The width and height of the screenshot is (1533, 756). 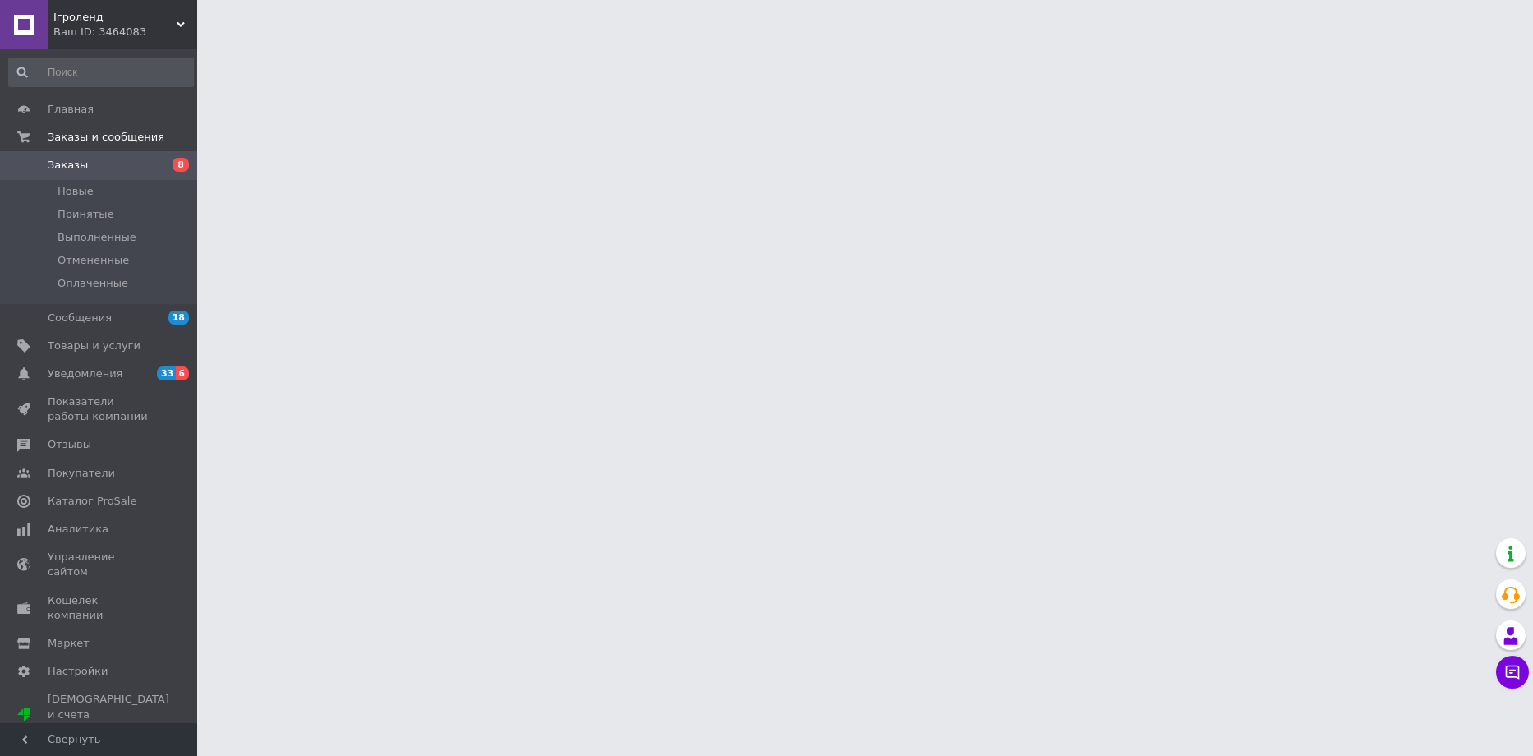 What do you see at coordinates (69, 444) in the screenshot?
I see `span: Отзывы` at bounding box center [69, 444].